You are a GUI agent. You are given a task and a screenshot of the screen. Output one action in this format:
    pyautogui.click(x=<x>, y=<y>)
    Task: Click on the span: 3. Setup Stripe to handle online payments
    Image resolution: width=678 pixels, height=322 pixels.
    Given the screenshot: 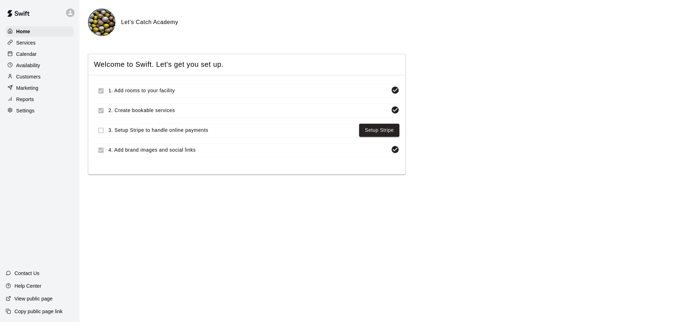 What is the action you would take?
    pyautogui.click(x=232, y=130)
    